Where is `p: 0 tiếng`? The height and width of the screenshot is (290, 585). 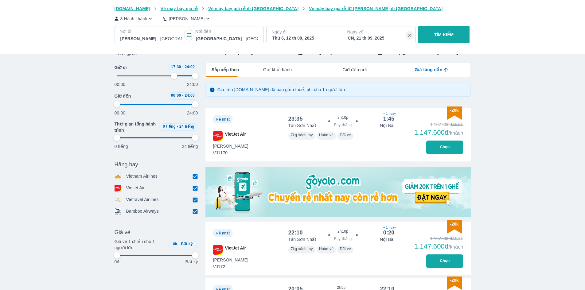 p: 0 tiếng is located at coordinates (121, 146).